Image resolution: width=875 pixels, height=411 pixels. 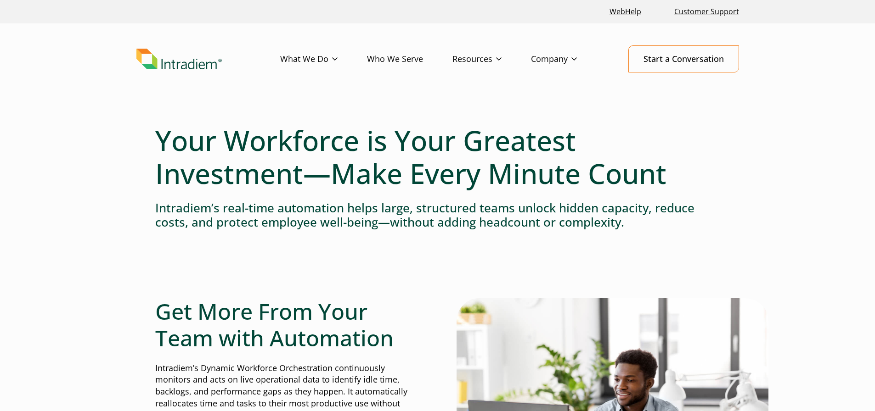 What do you see at coordinates (438, 157) in the screenshot?
I see `h1: Your Workforce is Your Greatest Investment—Make Every Minute Count` at bounding box center [438, 157].